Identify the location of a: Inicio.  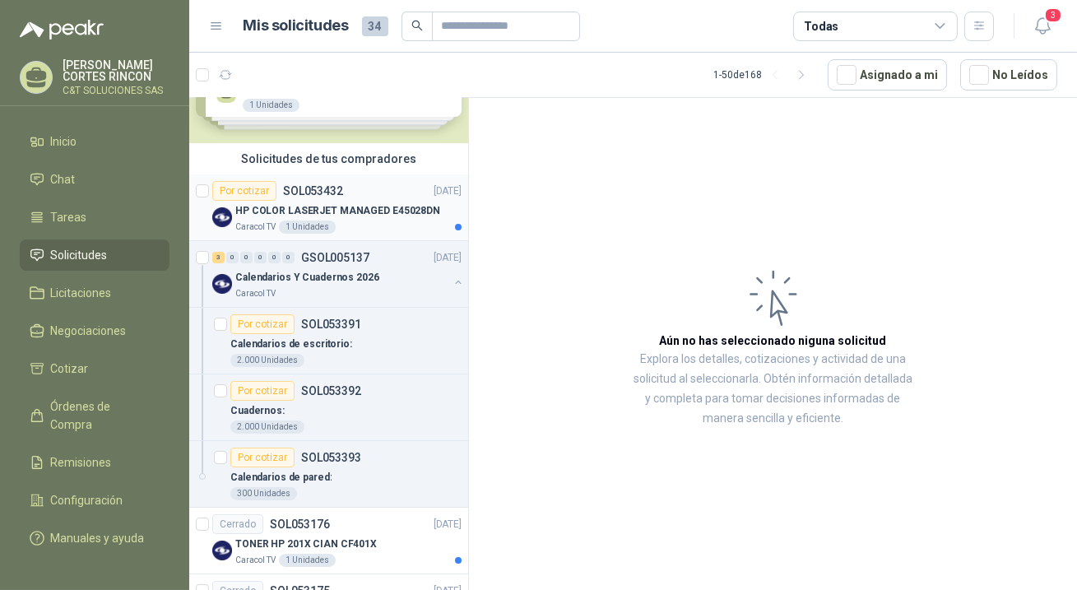
(95, 142).